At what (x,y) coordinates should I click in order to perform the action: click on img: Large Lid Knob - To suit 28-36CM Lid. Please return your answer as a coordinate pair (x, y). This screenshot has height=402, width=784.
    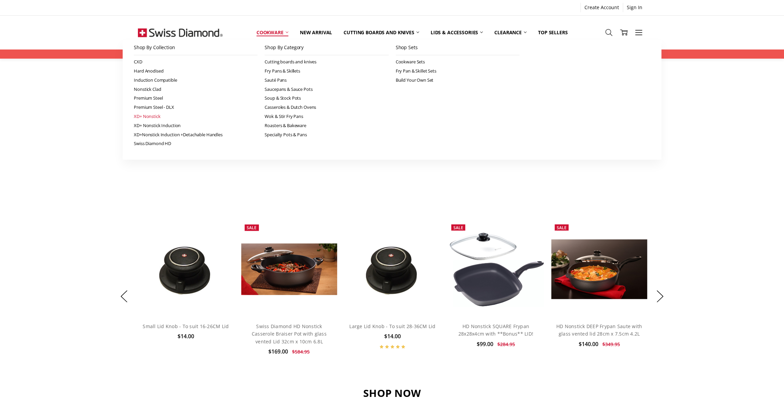
    Looking at the image, I should click on (392, 269).